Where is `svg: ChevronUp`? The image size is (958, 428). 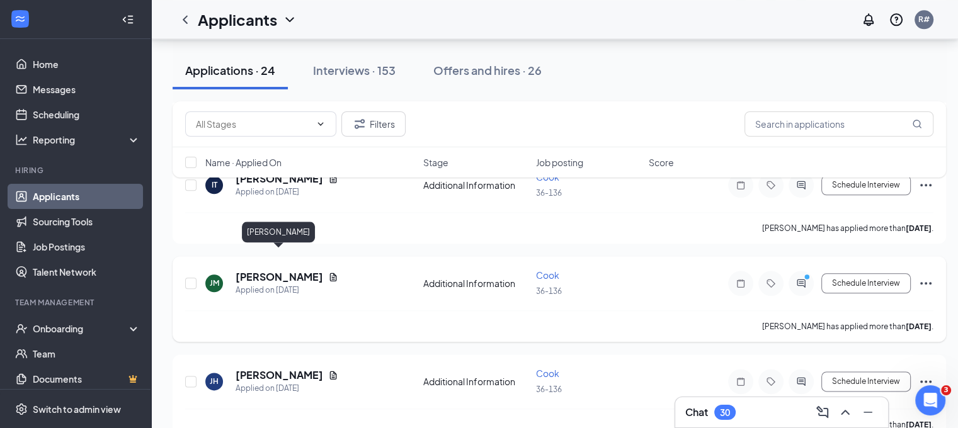
svg: ChevronUp is located at coordinates (846, 413).